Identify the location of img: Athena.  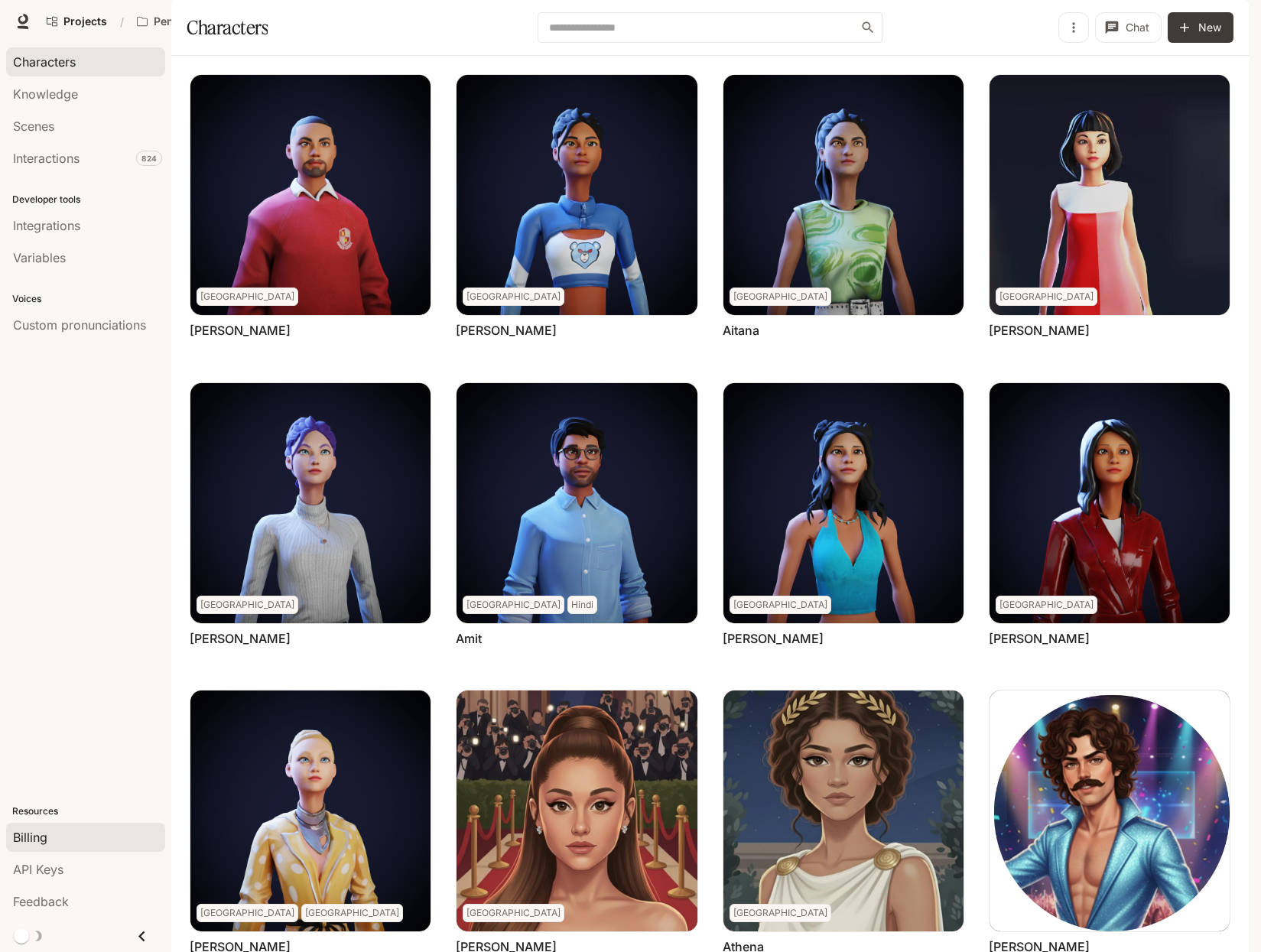
(843, 810).